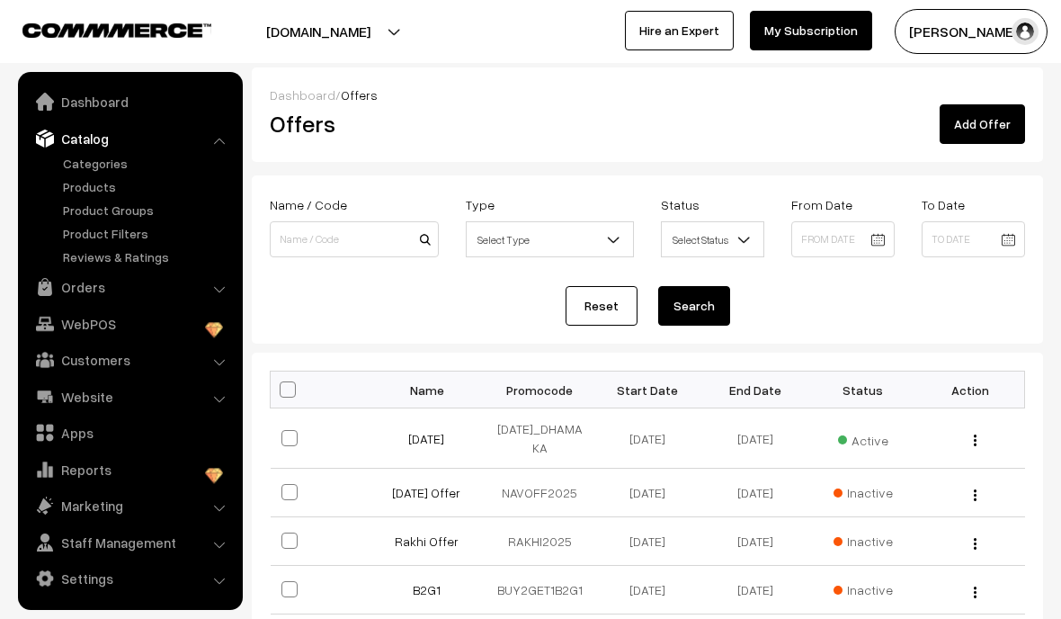 The width and height of the screenshot is (1061, 619). Describe the element at coordinates (811, 31) in the screenshot. I see `a: My Subscription` at that location.